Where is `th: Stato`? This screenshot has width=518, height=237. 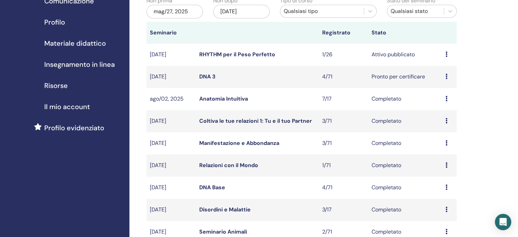
th: Stato is located at coordinates (405, 33).